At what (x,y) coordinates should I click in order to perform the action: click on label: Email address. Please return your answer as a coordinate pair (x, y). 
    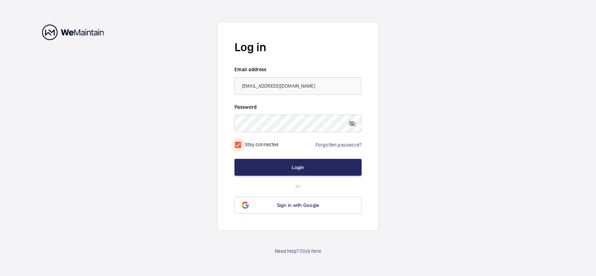
    Looking at the image, I should click on (298, 69).